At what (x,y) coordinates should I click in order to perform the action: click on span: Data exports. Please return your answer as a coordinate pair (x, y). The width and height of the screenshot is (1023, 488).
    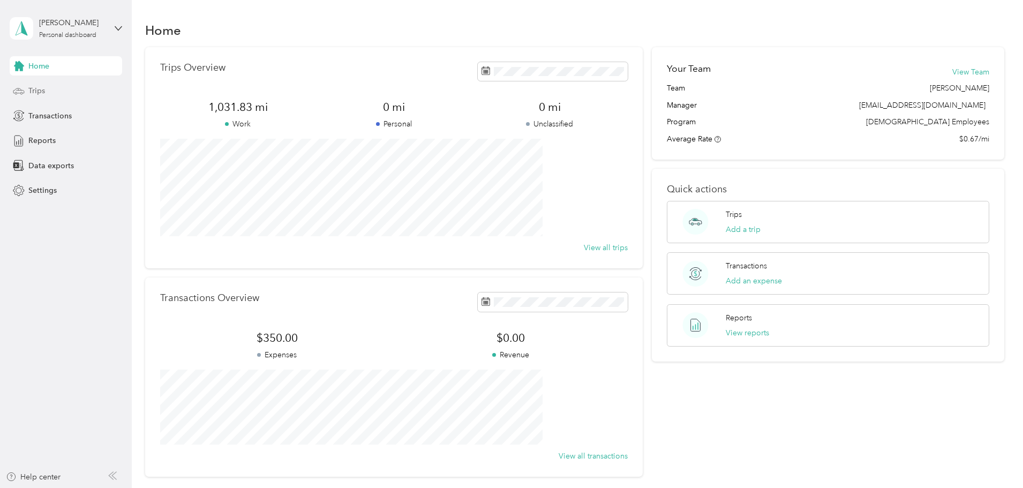
    Looking at the image, I should click on (51, 165).